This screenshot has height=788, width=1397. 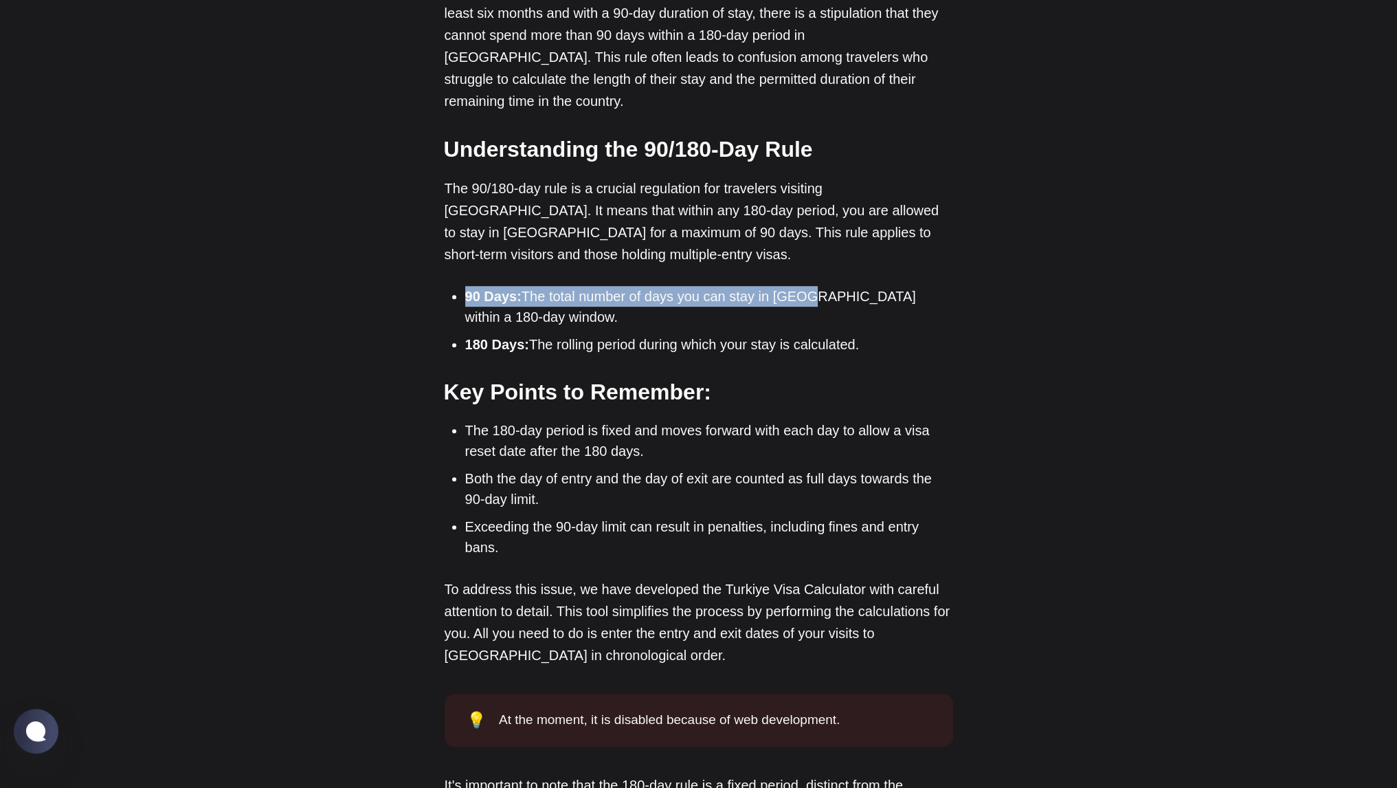 I want to click on strong: 90 Days:, so click(x=494, y=296).